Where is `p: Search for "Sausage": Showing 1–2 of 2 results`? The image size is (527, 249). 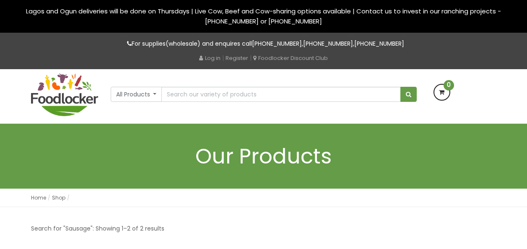
p: Search for "Sausage": Showing 1–2 of 2 results is located at coordinates (98, 229).